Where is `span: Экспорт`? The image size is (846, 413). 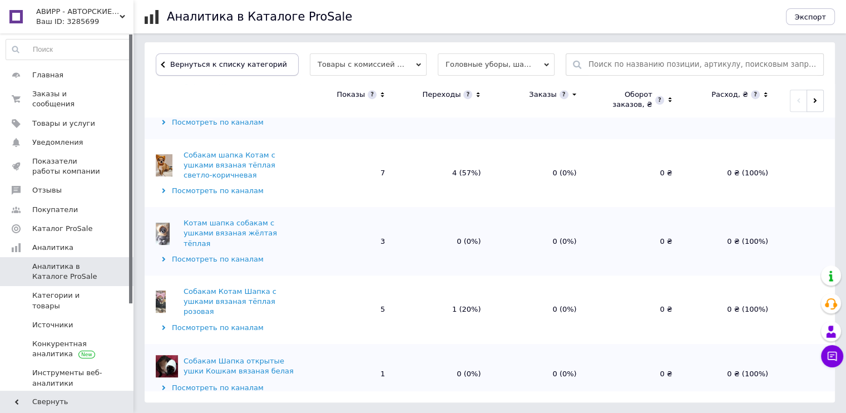 span: Экспорт is located at coordinates (811, 17).